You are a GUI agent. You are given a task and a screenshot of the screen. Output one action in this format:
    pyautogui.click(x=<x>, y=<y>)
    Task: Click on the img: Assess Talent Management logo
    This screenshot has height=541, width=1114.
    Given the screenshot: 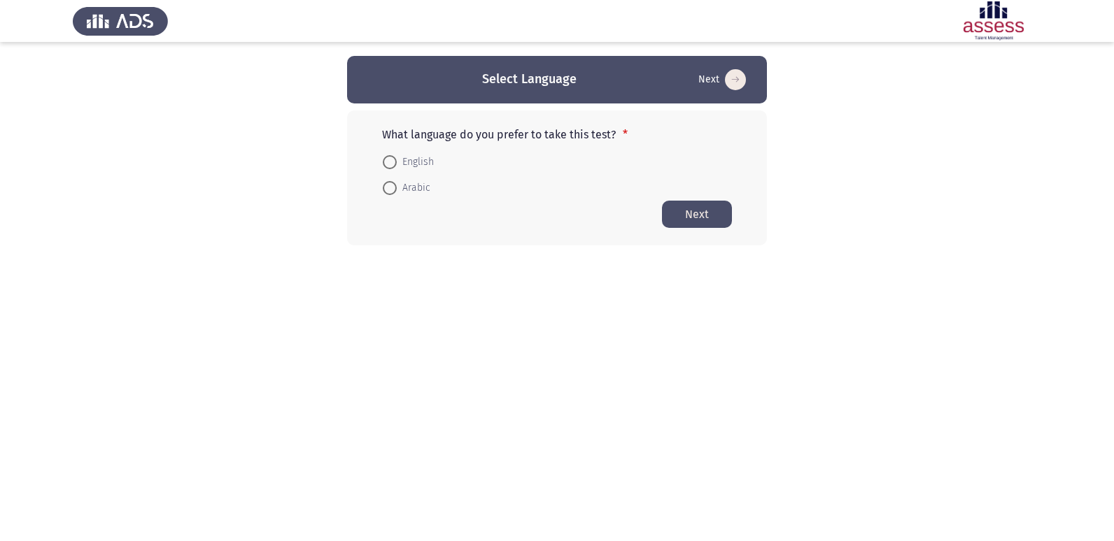 What is the action you would take?
    pyautogui.click(x=120, y=21)
    